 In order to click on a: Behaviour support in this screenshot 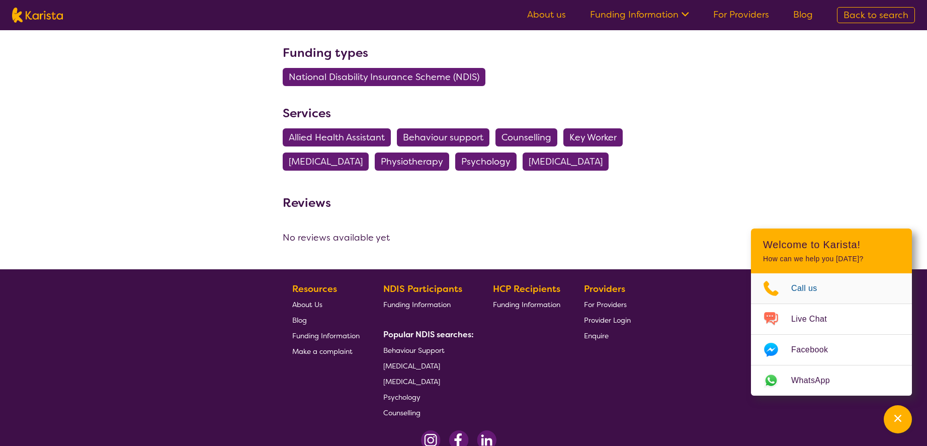, I will do `click(446, 137)`.